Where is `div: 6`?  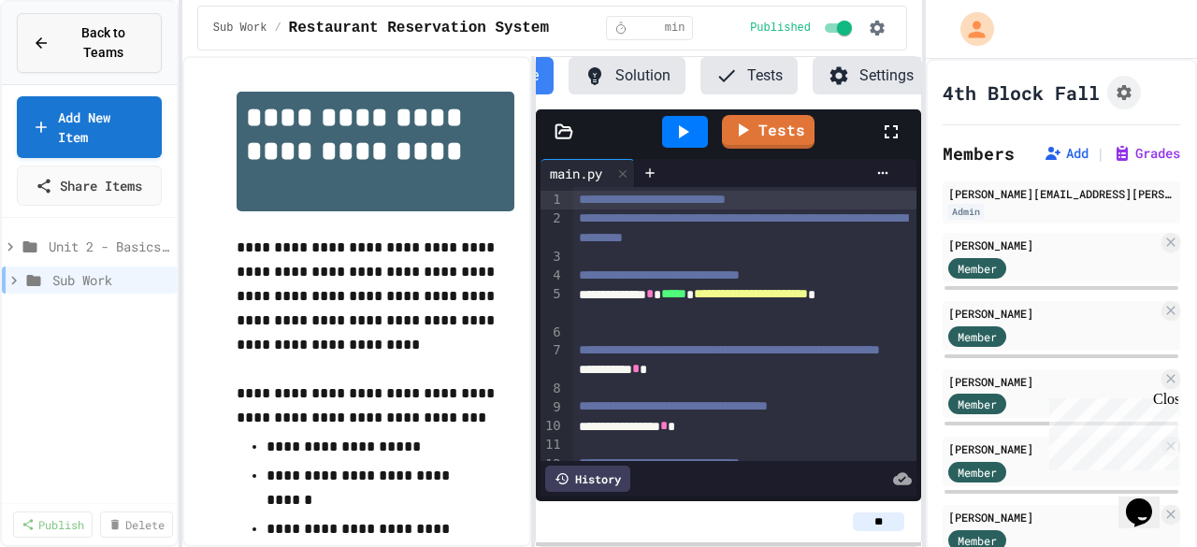 div: 6 is located at coordinates (552, 333).